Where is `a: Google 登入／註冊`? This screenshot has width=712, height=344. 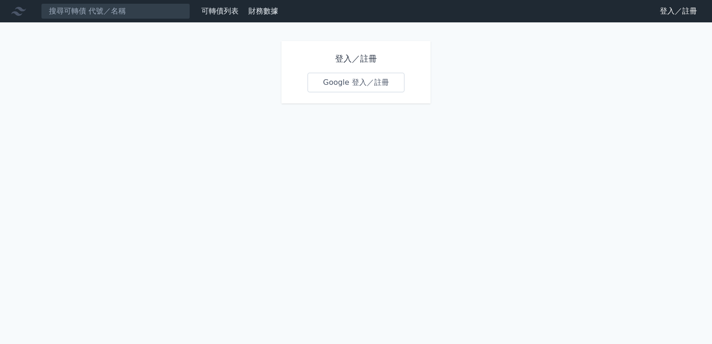
a: Google 登入／註冊 is located at coordinates (356, 82).